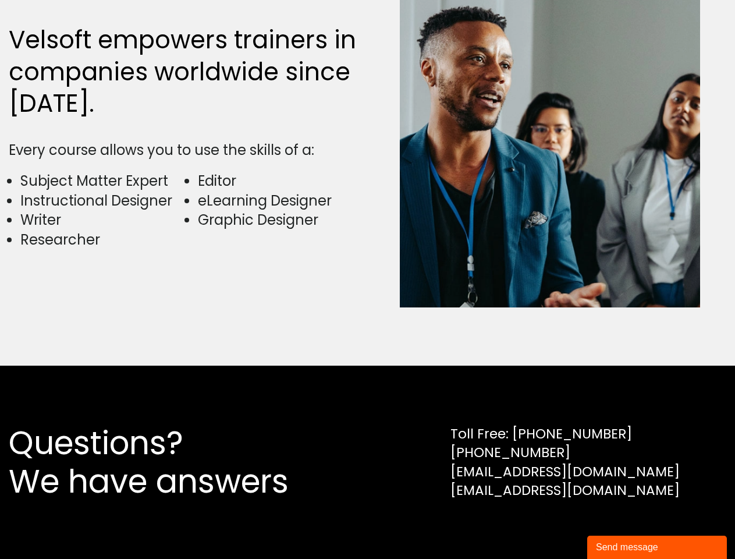 Image resolution: width=735 pixels, height=559 pixels. What do you see at coordinates (102, 220) in the screenshot?
I see `li: Writer` at bounding box center [102, 220].